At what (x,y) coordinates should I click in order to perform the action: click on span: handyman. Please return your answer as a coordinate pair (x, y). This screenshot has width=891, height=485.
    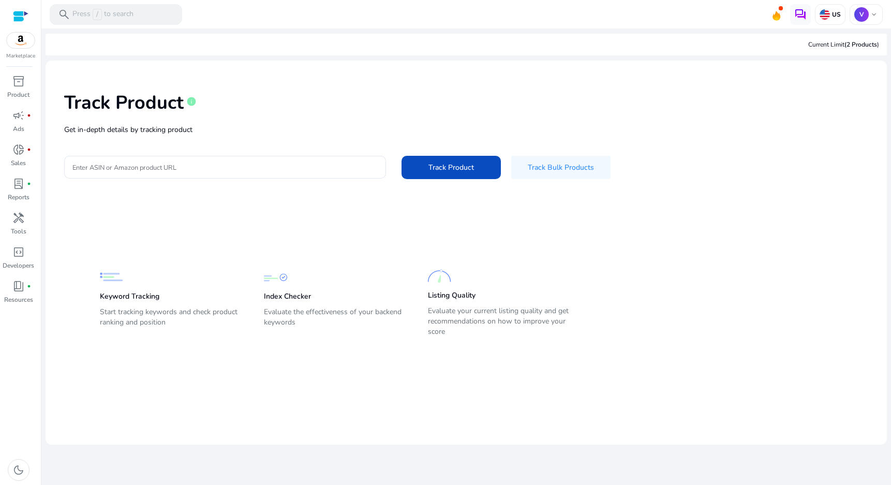
    Looking at the image, I should click on (19, 218).